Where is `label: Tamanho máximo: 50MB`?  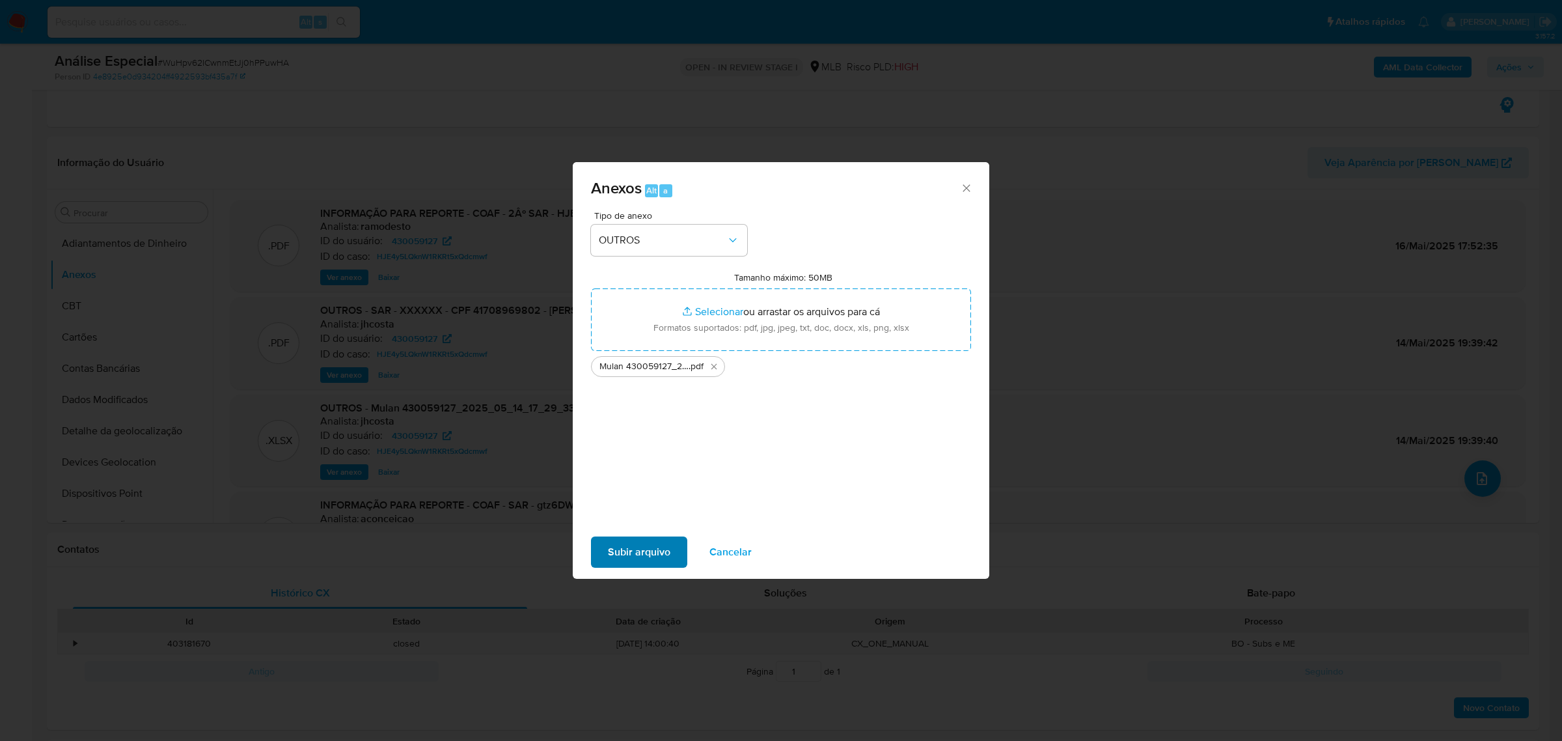
label: Tamanho máximo: 50MB is located at coordinates (783, 277).